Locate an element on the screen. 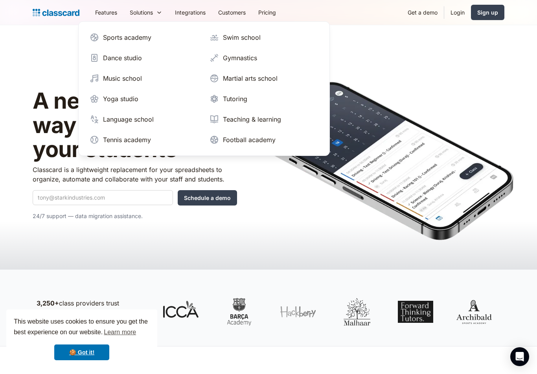  form: Quick Demo Form is located at coordinates (135, 197).